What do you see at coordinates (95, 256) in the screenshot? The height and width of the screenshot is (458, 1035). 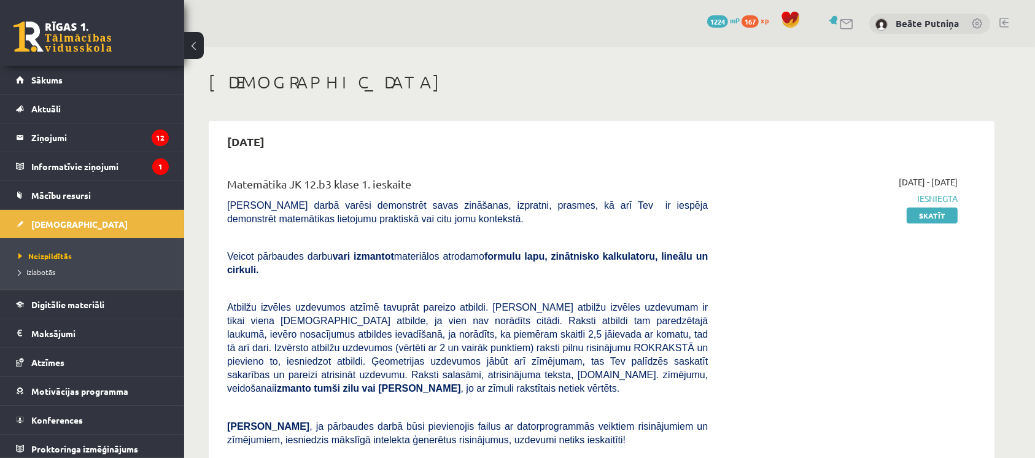 I see `a: Neizpildītās` at bounding box center [95, 256].